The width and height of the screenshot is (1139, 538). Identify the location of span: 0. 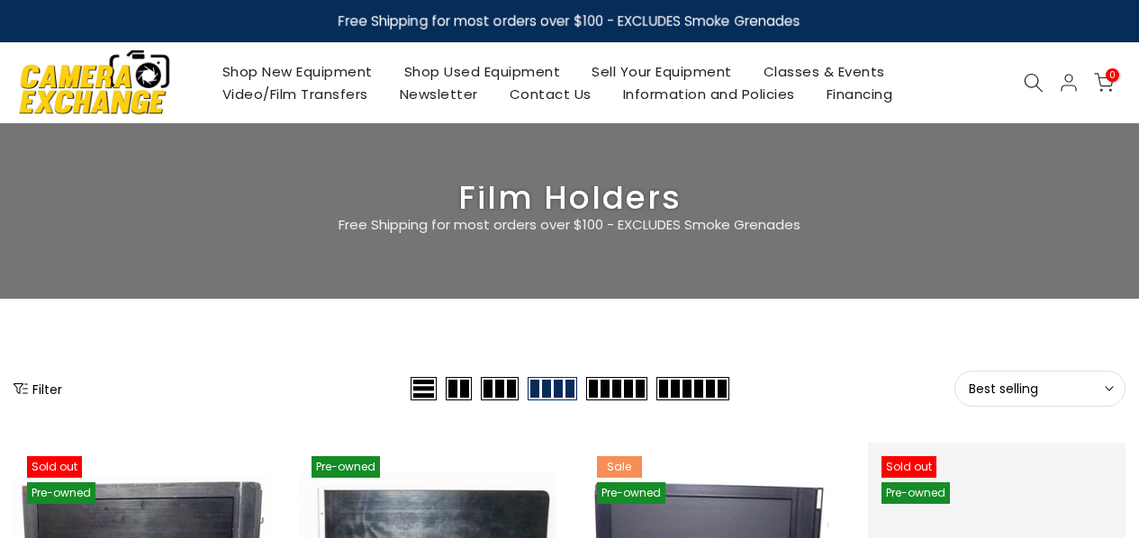
(1112, 75).